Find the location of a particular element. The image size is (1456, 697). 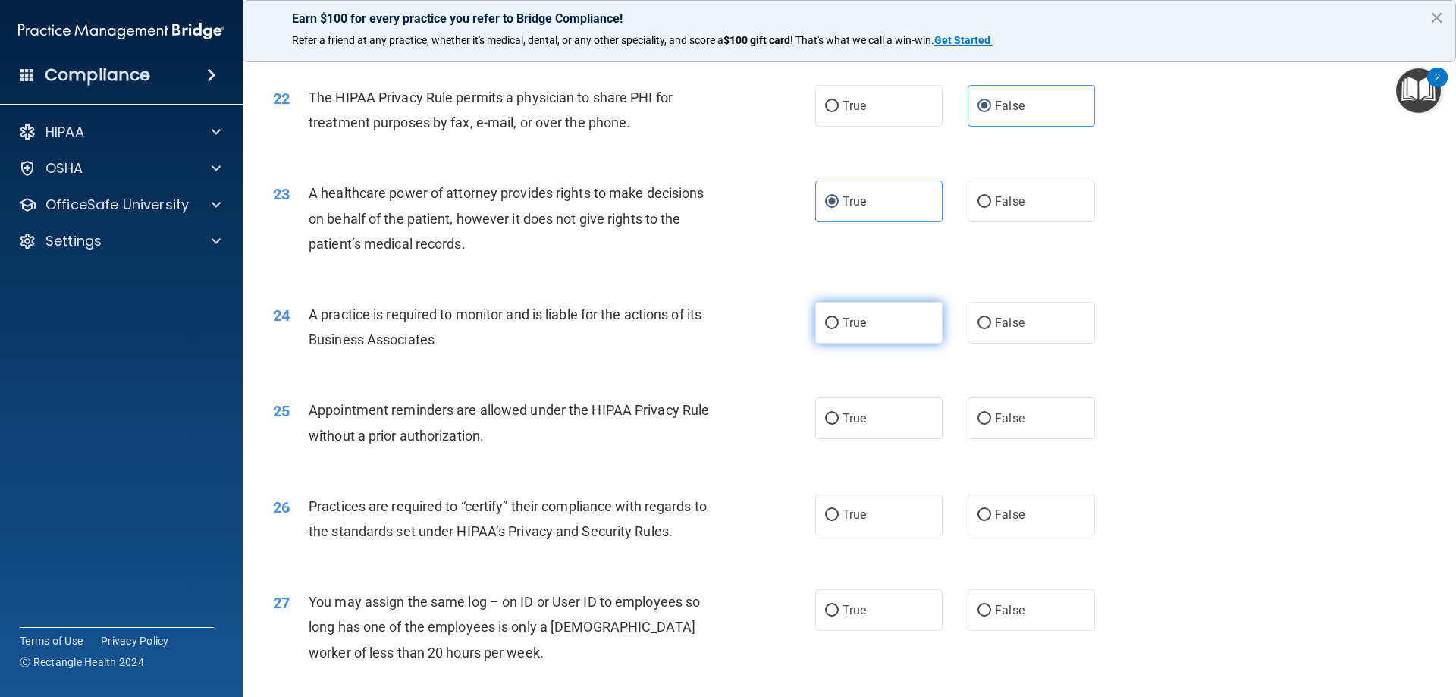

p: OfficeSafe University is located at coordinates (117, 205).